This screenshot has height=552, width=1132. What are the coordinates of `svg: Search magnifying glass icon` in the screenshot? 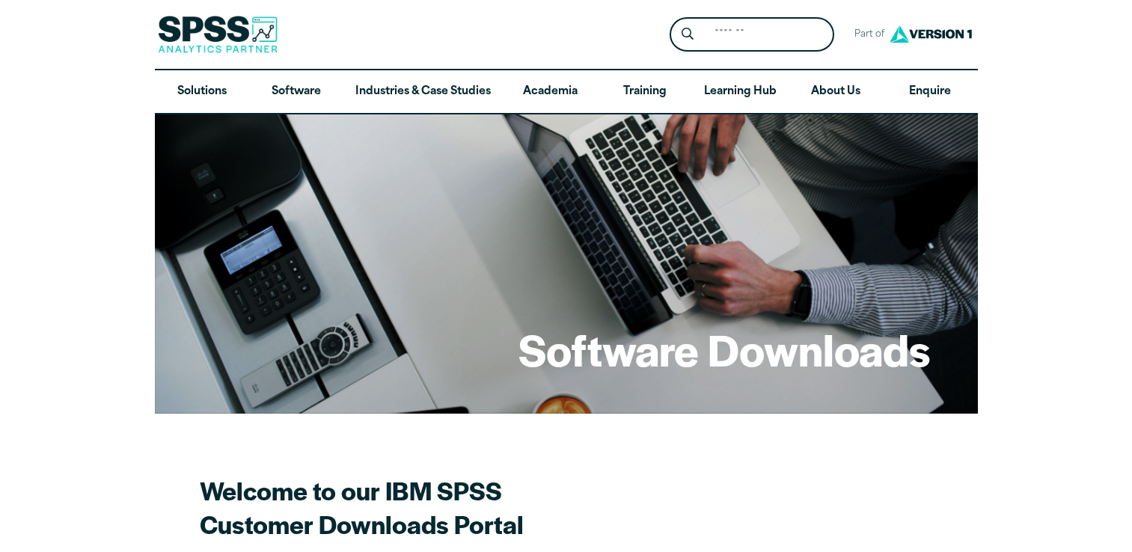 It's located at (687, 34).